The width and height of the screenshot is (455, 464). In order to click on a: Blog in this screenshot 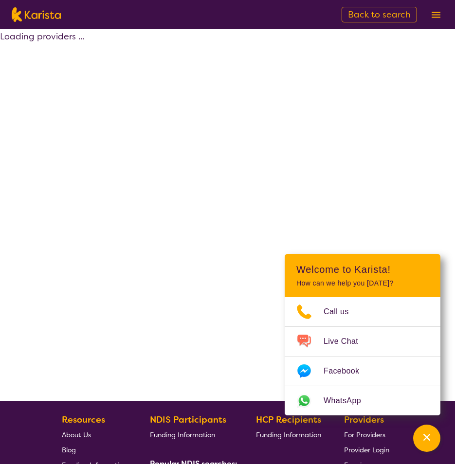, I will do `click(94, 450)`.